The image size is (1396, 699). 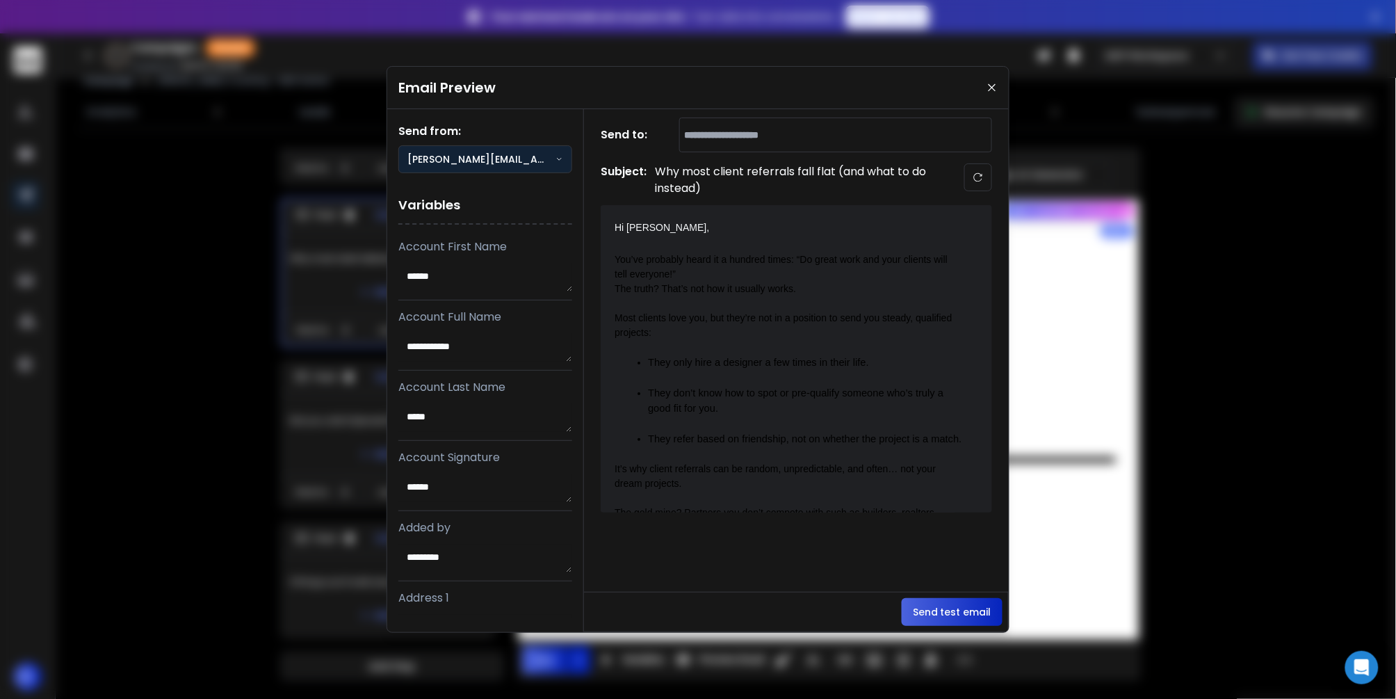 I want to click on p: Account Last Name, so click(x=485, y=387).